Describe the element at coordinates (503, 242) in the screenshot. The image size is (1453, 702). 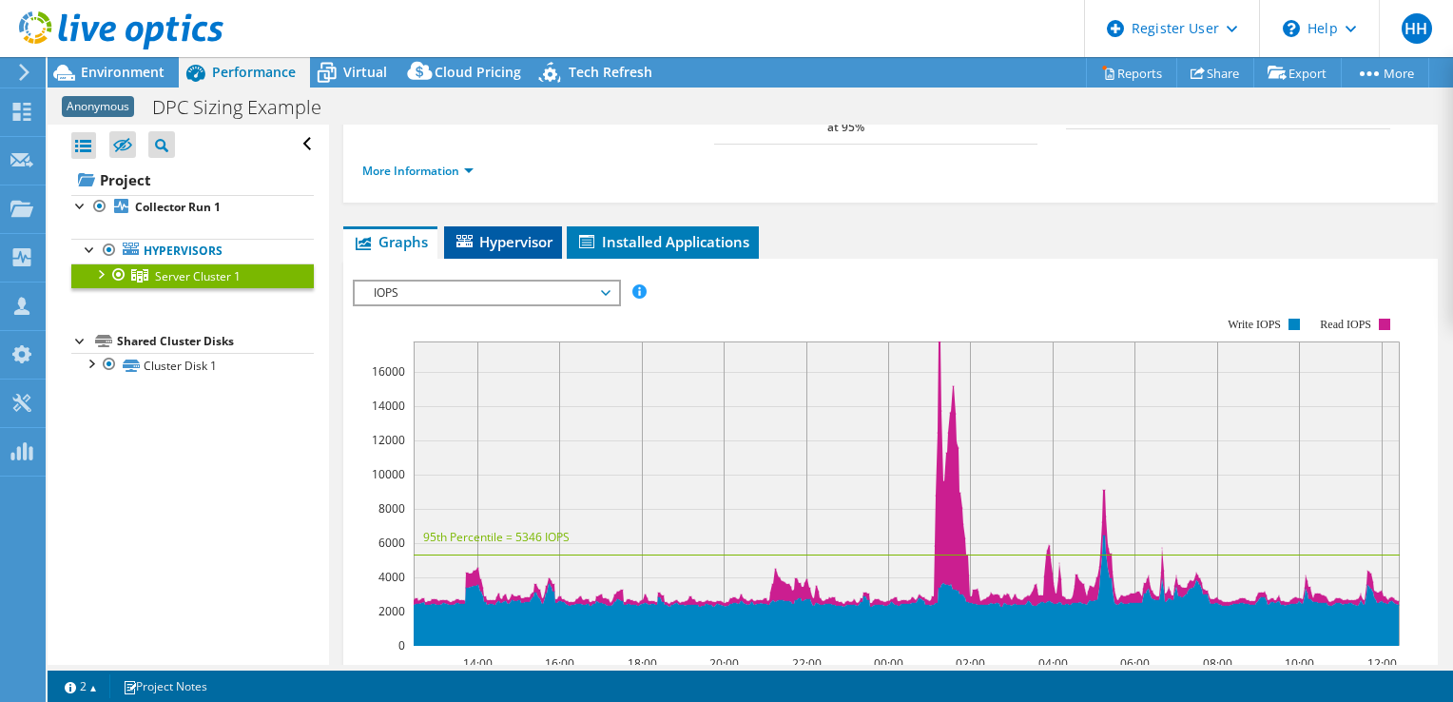
I see `span: Hypervisor` at that location.